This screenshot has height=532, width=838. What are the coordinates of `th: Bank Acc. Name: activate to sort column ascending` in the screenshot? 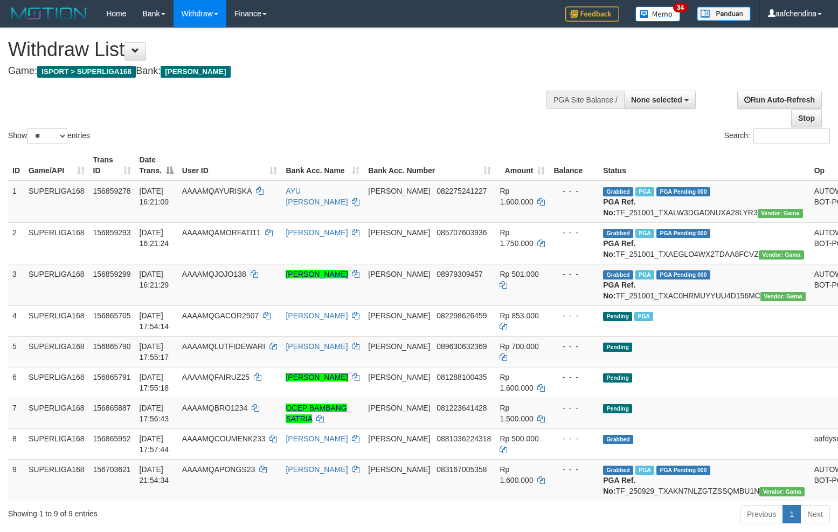 It's located at (322, 165).